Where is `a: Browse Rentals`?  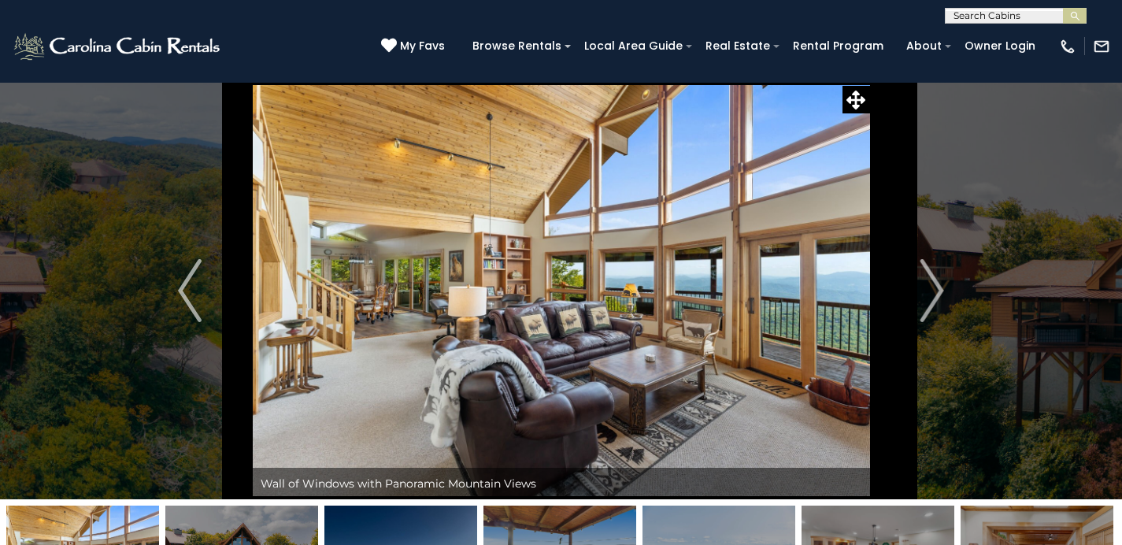 a: Browse Rentals is located at coordinates (517, 46).